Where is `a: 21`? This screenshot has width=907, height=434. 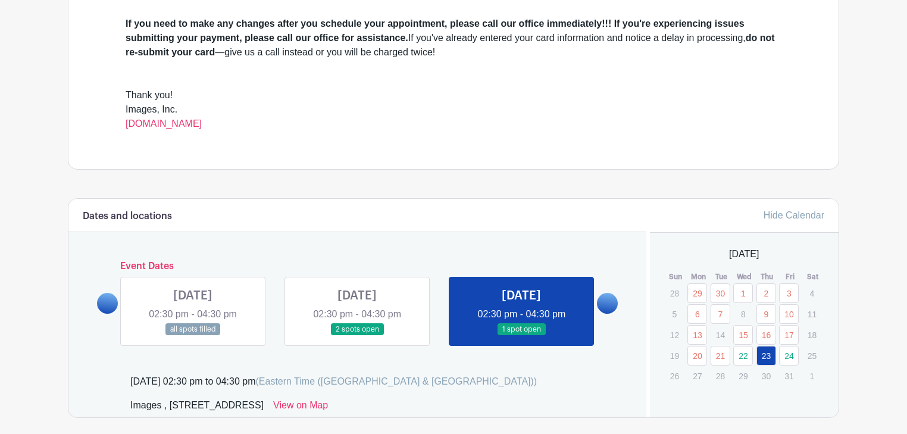 a: 21 is located at coordinates (720, 355).